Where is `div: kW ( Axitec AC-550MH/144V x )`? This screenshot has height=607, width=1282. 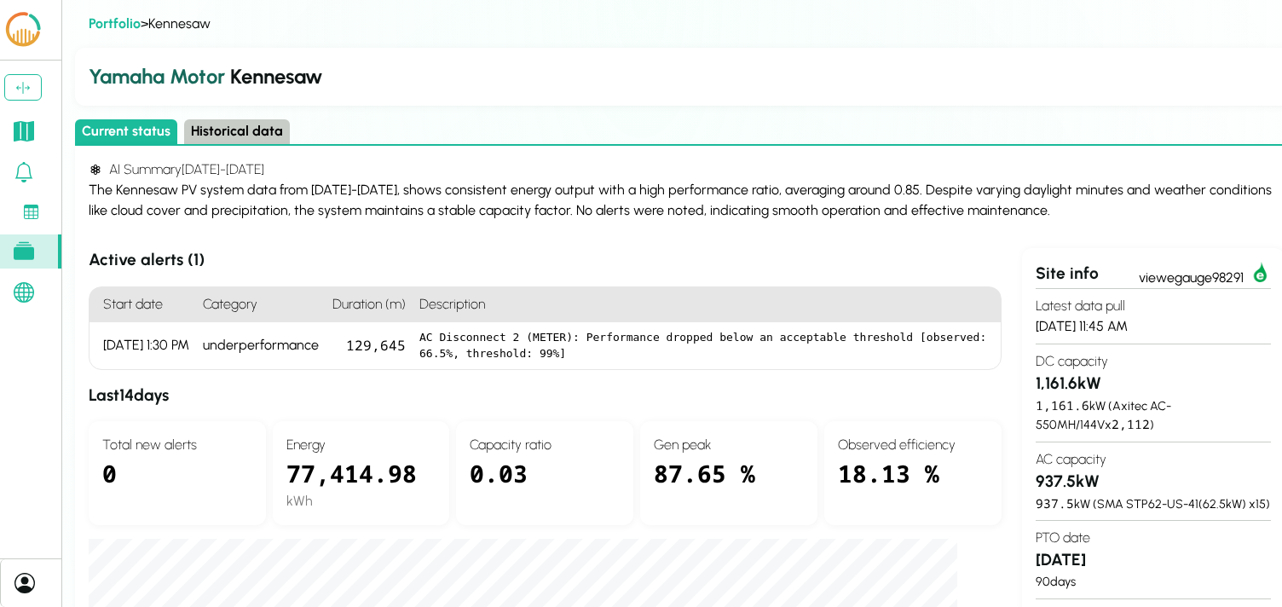 div: kW ( Axitec AC-550MH/144V x ) is located at coordinates (1153, 415).